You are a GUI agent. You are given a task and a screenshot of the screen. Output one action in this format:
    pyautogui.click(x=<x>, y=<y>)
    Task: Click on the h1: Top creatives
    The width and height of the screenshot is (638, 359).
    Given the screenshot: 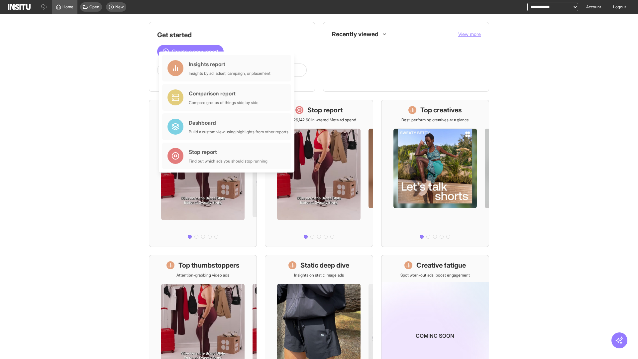 What is the action you would take?
    pyautogui.click(x=441, y=110)
    